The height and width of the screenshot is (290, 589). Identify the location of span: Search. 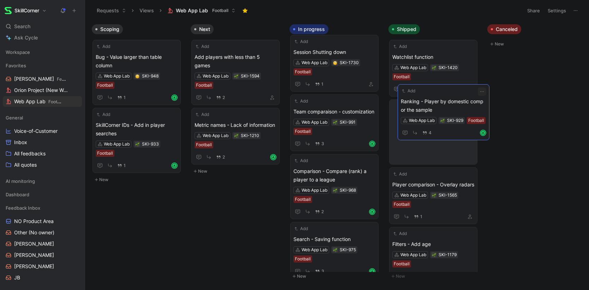
(22, 26).